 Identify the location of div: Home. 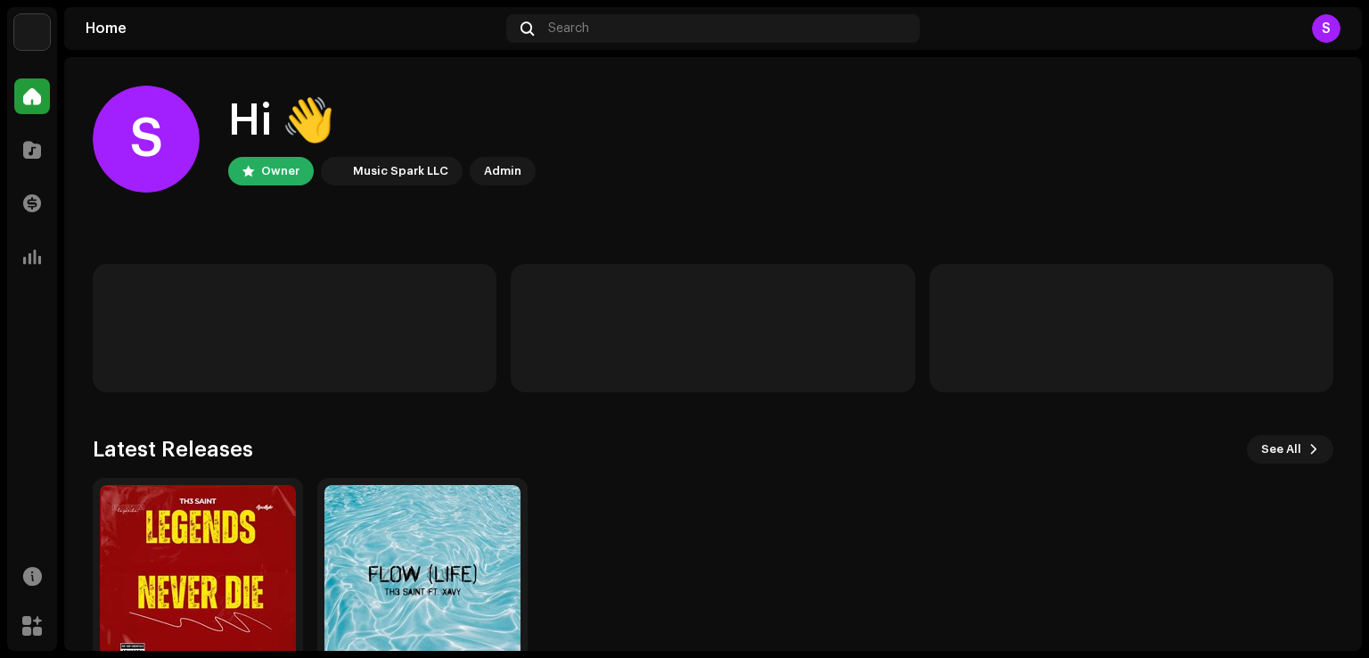
(292, 29).